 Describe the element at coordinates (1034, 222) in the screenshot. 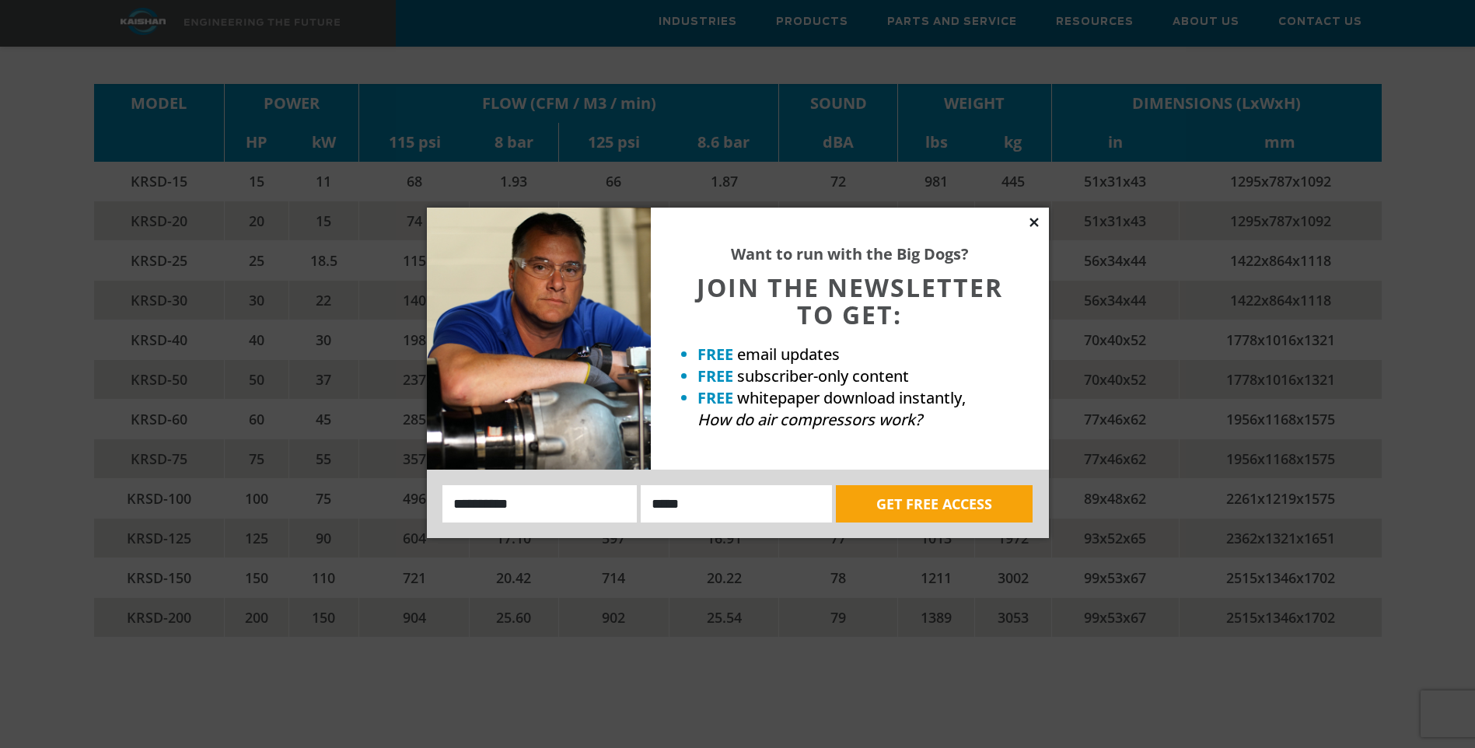

I see `button: Close` at that location.